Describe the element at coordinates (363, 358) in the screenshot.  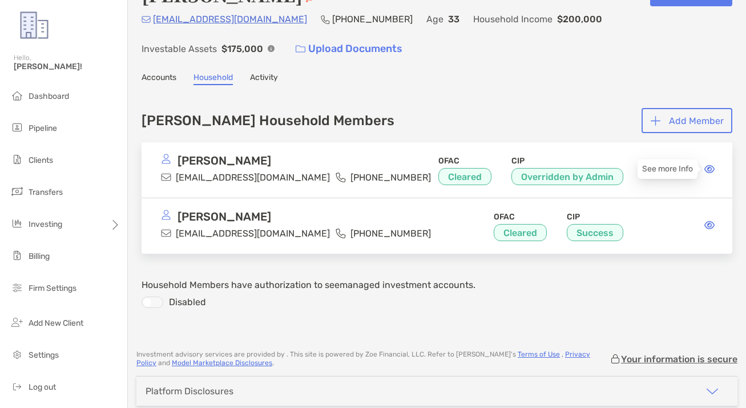
I see `a: Privacy Policy` at that location.